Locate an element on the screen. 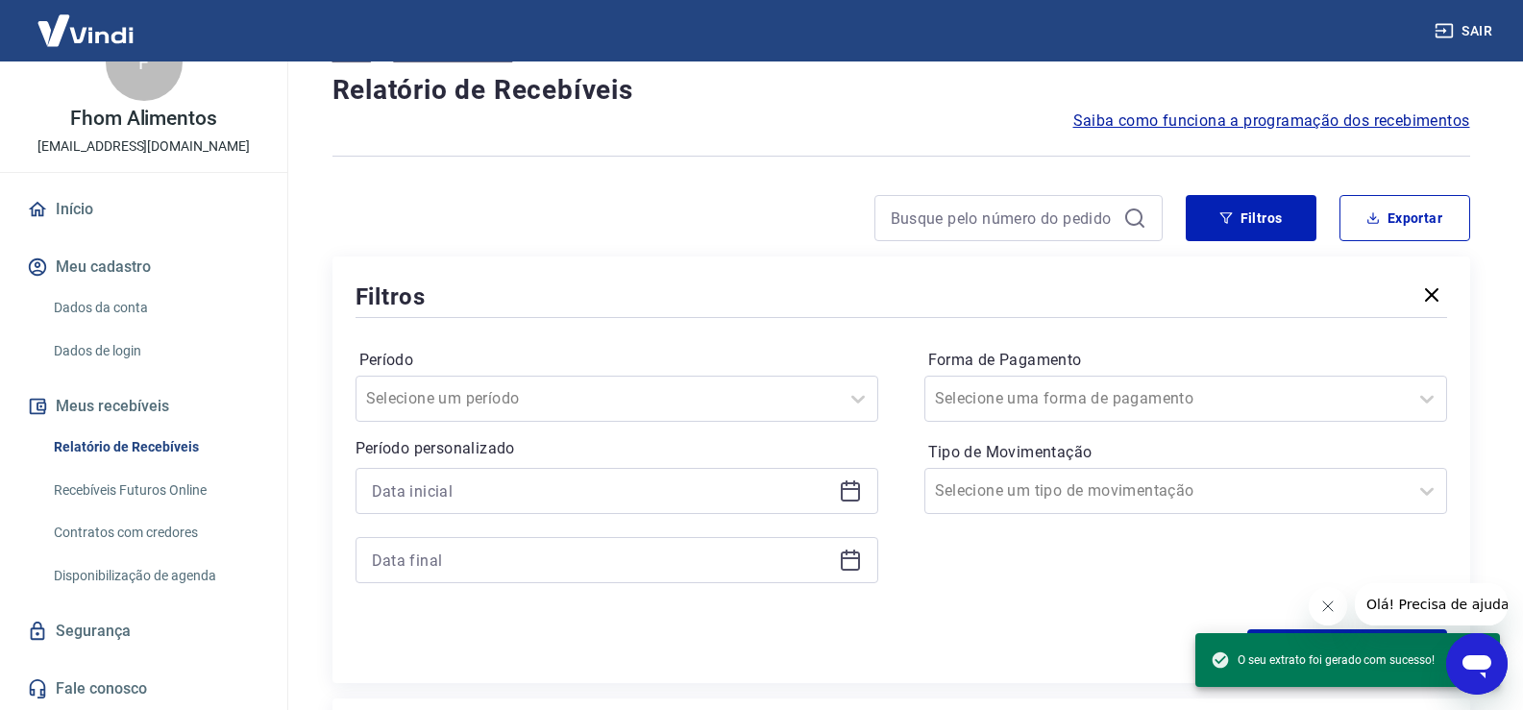 Image resolution: width=1523 pixels, height=710 pixels. input: Data inicial is located at coordinates (602, 491).